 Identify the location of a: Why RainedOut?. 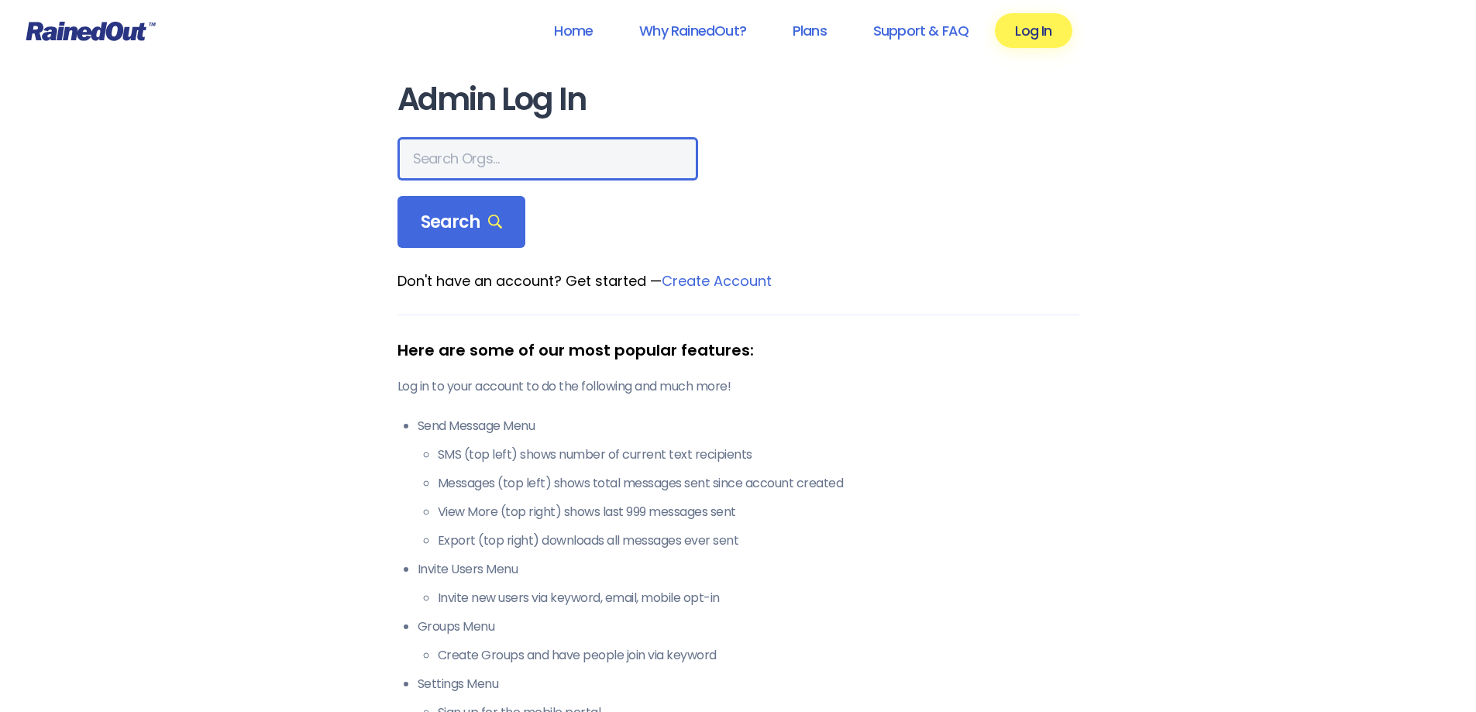
(693, 30).